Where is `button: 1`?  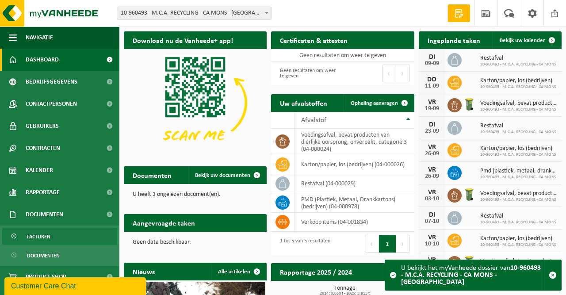
button: 1 is located at coordinates (387, 244).